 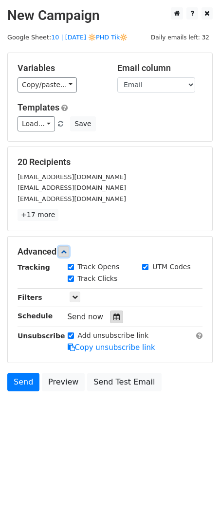 I want to click on span: Send now, so click(x=86, y=317).